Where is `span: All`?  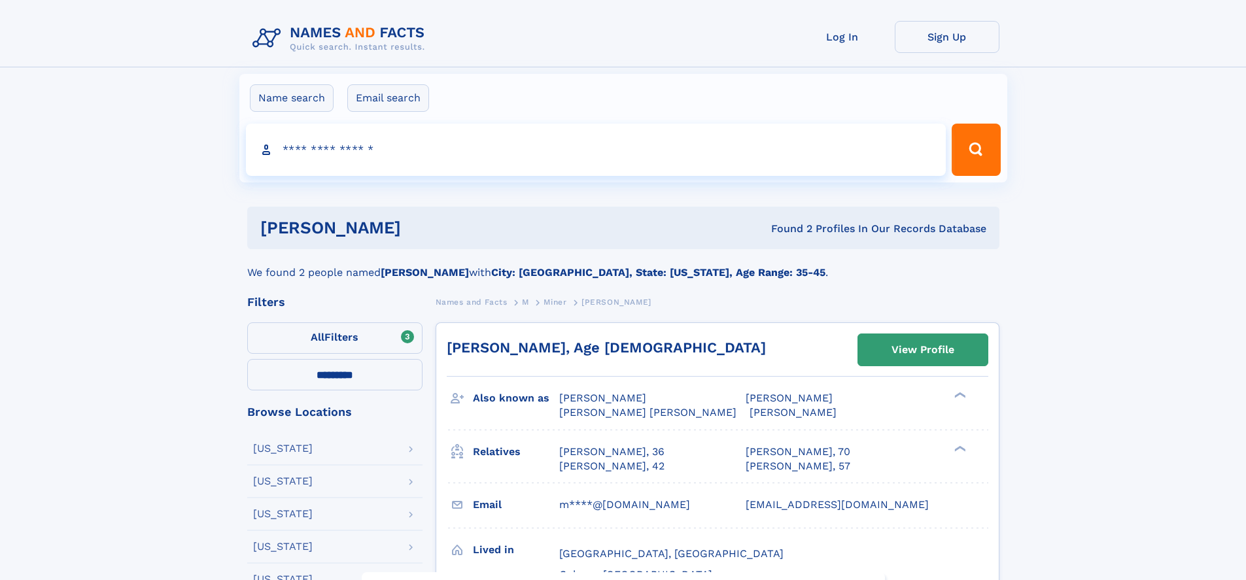 span: All is located at coordinates (317, 337).